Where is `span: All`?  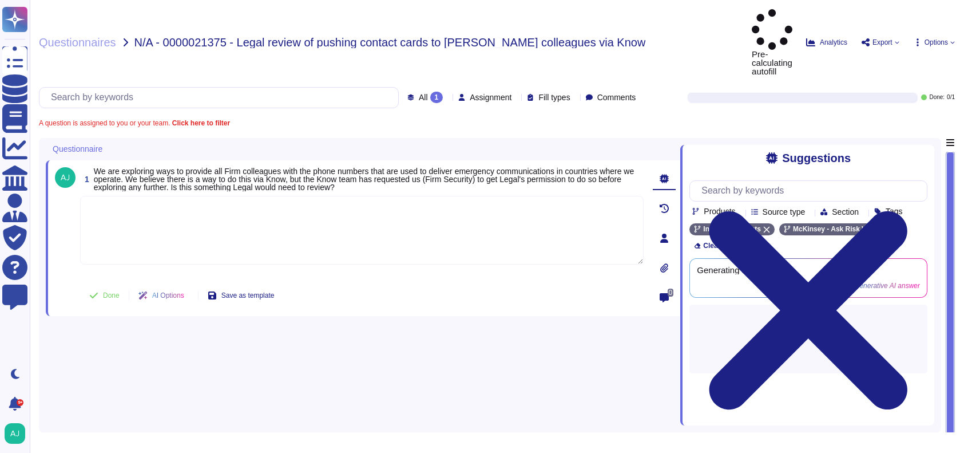
span: All is located at coordinates (423, 97).